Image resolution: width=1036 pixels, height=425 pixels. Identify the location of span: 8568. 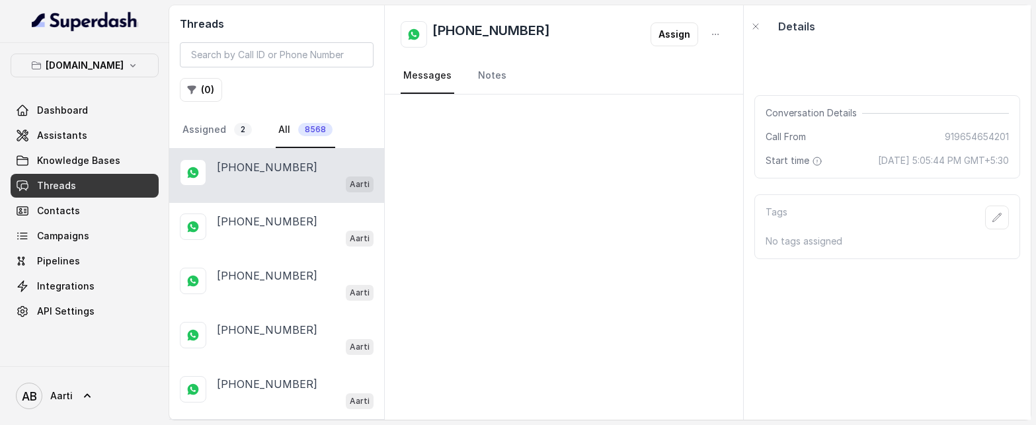
(315, 130).